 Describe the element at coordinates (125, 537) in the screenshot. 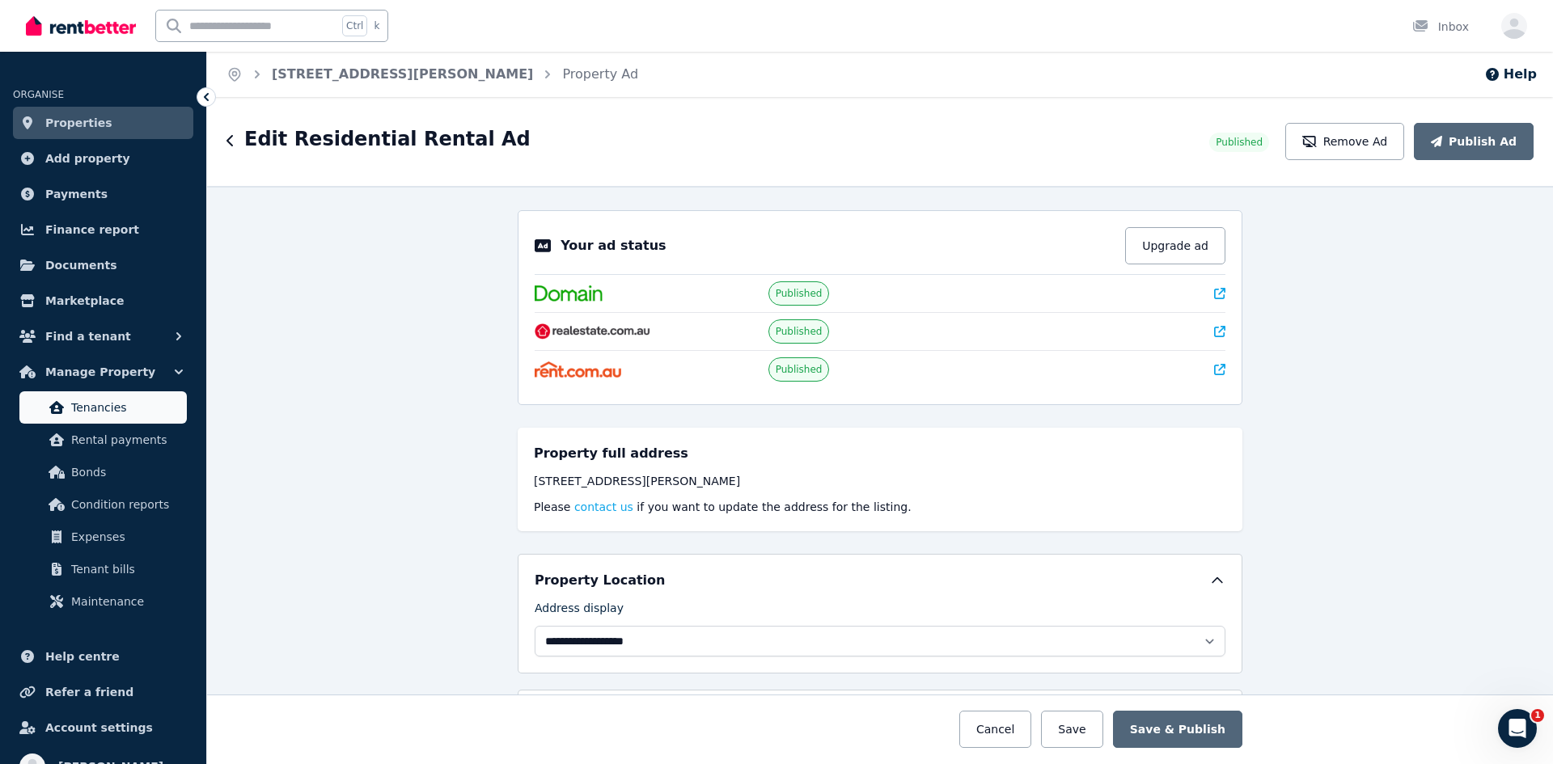

I see `span: Expenses` at that location.